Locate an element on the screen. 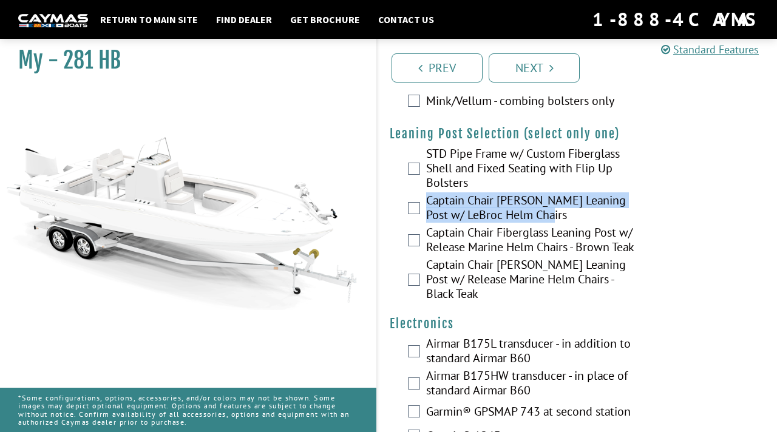 This screenshot has height=432, width=777. h4: Electronics is located at coordinates (577, 323).